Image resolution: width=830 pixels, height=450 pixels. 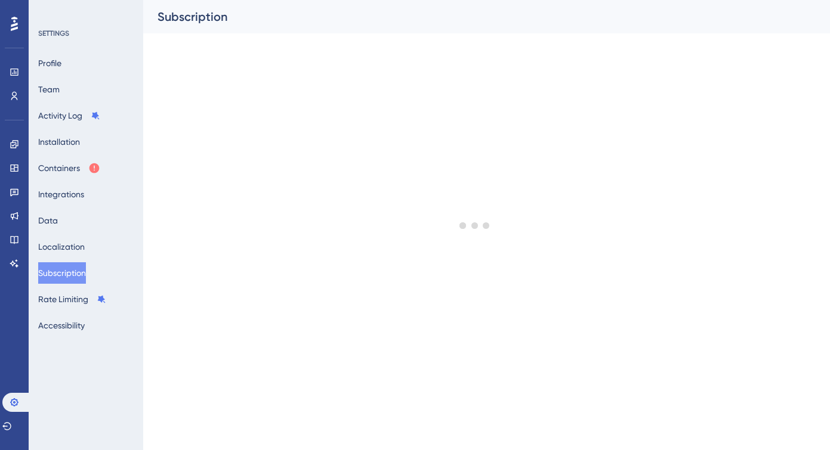 I want to click on button: Integrations, so click(x=61, y=194).